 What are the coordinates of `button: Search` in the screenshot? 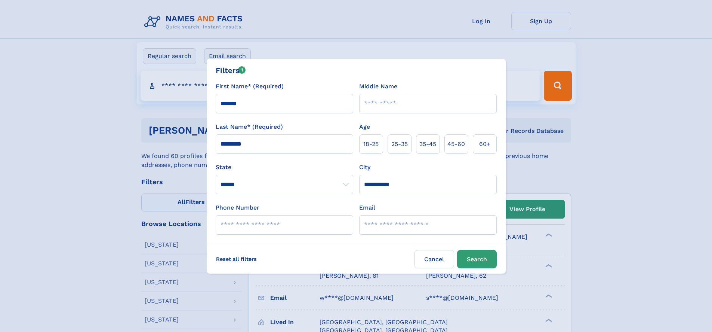 It's located at (477, 259).